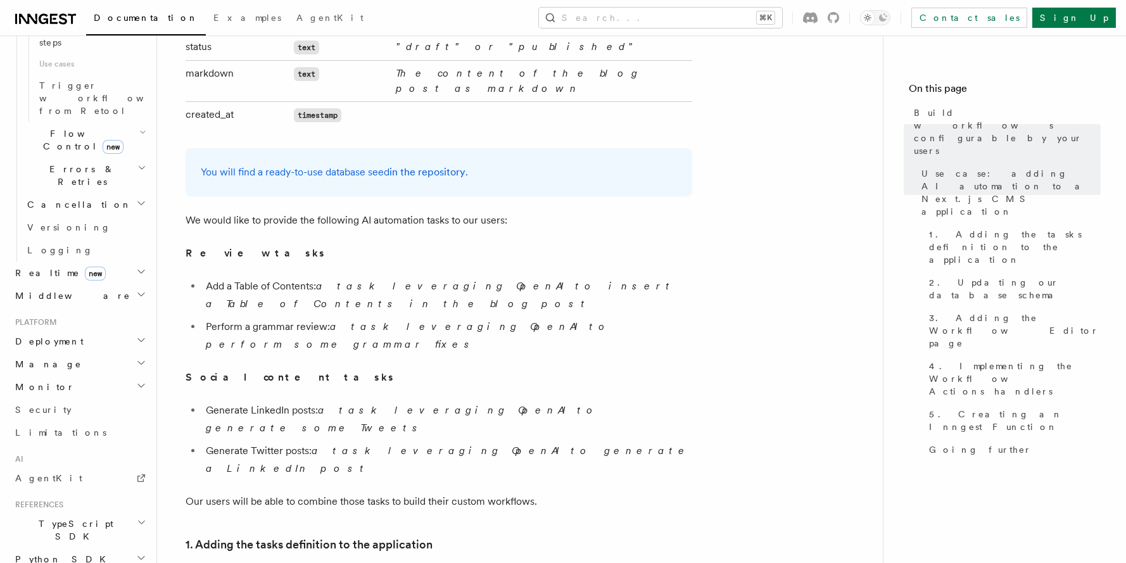 The image size is (1126, 563). I want to click on h4: On this page, so click(1004, 91).